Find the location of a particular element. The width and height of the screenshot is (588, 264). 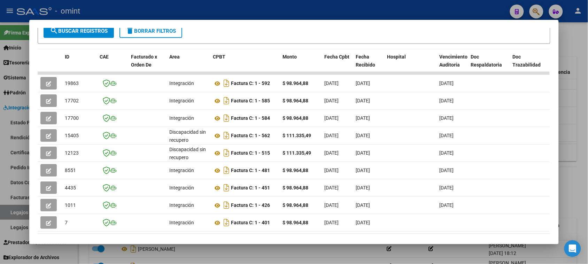

span: Fecha Cpbt is located at coordinates (337, 57).